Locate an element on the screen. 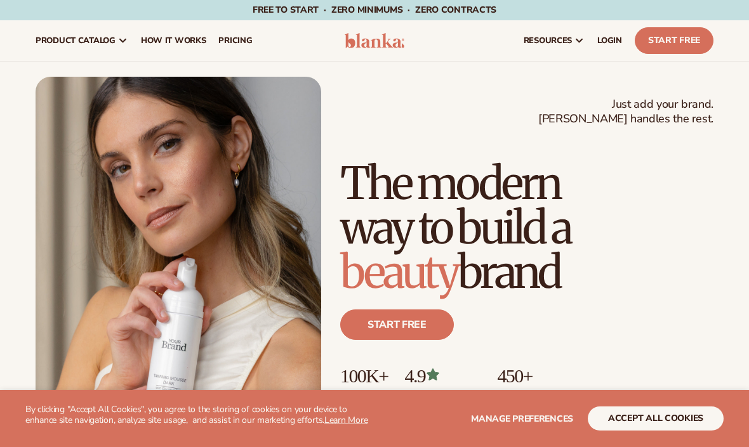 Image resolution: width=749 pixels, height=447 pixels. a: resources is located at coordinates (554, 41).